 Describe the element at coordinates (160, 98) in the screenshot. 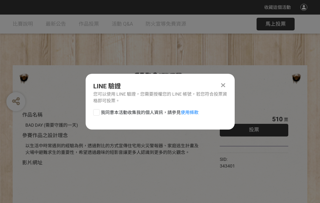

I see `div: 您可以使用 LINE 驗證，您需要授權您的 LINE 帳號，若您符合投票資格即可投票。` at that location.